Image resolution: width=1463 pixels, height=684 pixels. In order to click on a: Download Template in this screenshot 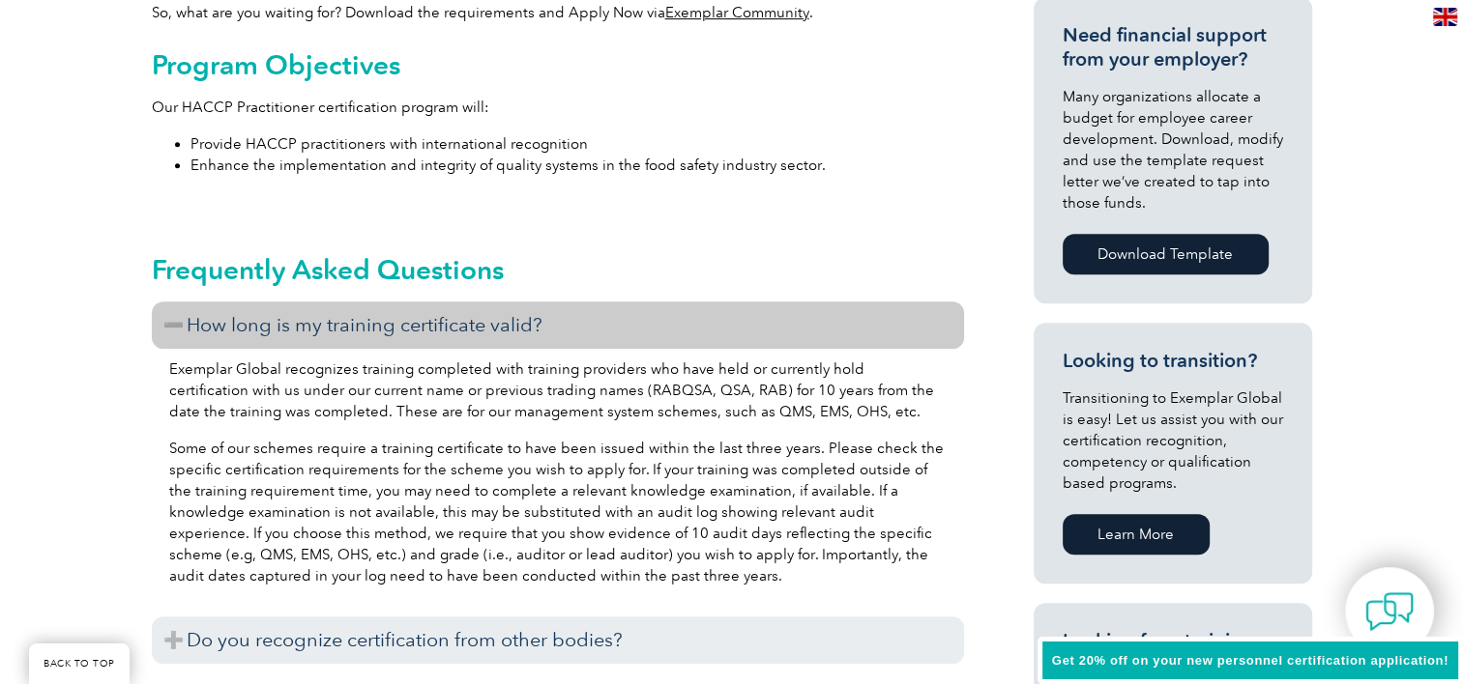, I will do `click(1165, 254)`.